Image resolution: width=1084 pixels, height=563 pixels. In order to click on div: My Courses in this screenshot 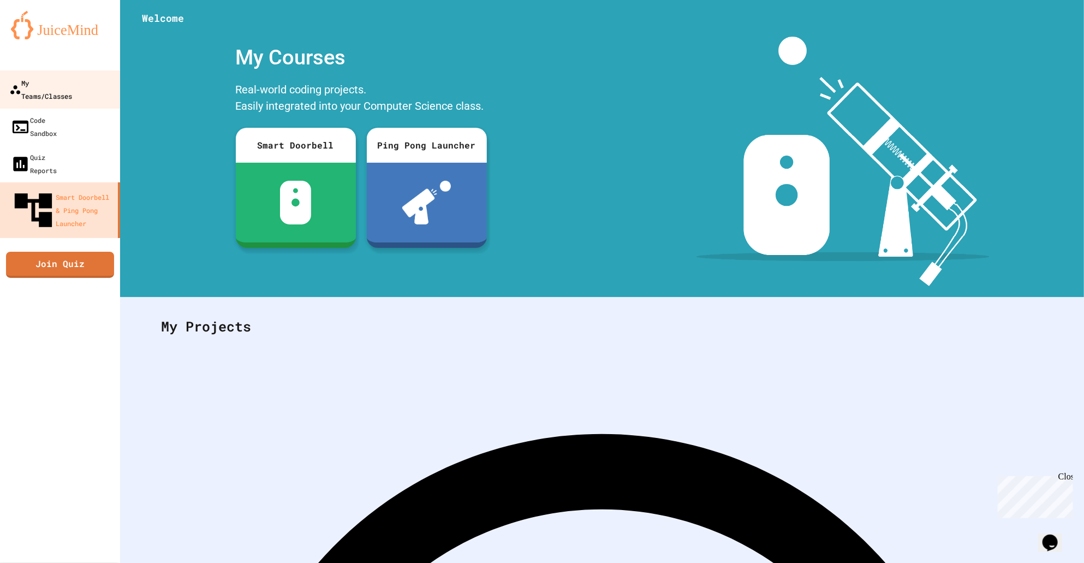, I will do `click(361, 57)`.